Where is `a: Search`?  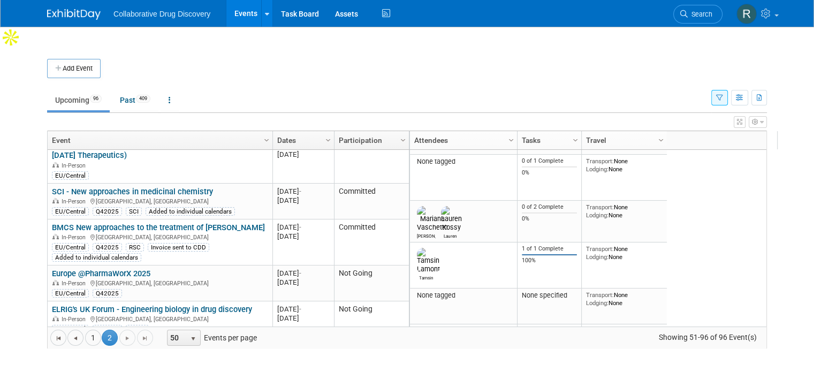 a: Search is located at coordinates (698, 14).